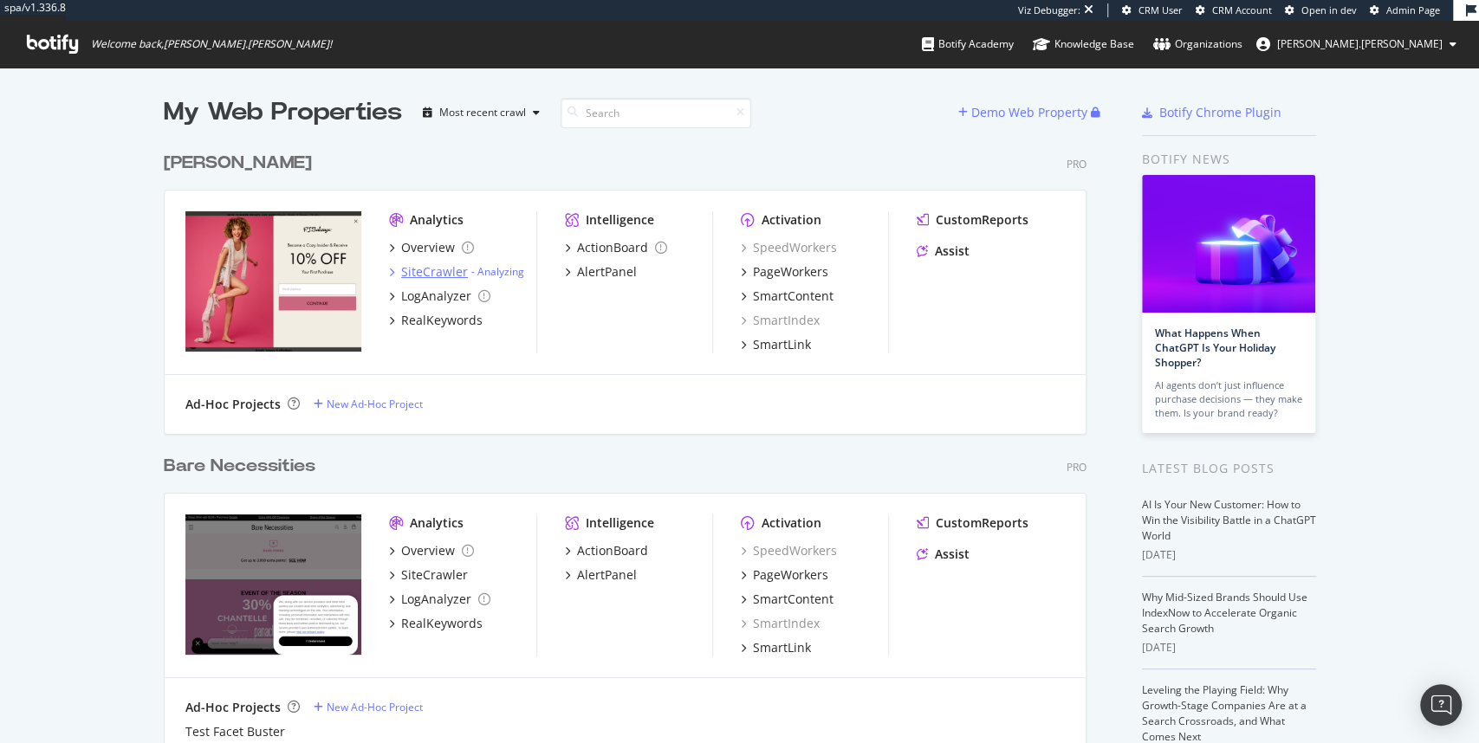 The width and height of the screenshot is (1479, 743). What do you see at coordinates (1211, 113) in the screenshot?
I see `a: Botify Chrome Plugin` at bounding box center [1211, 113].